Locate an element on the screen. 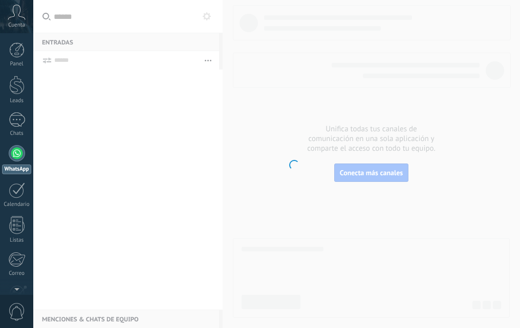  div: Listas is located at coordinates (17, 240).